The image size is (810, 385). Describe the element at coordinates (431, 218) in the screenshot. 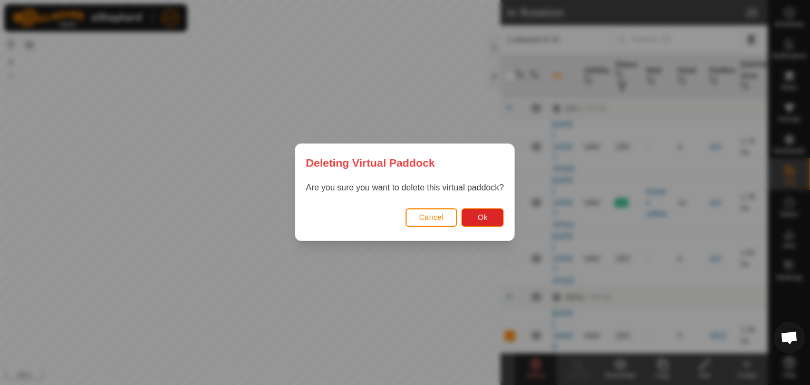

I see `span: Cancel` at that location.